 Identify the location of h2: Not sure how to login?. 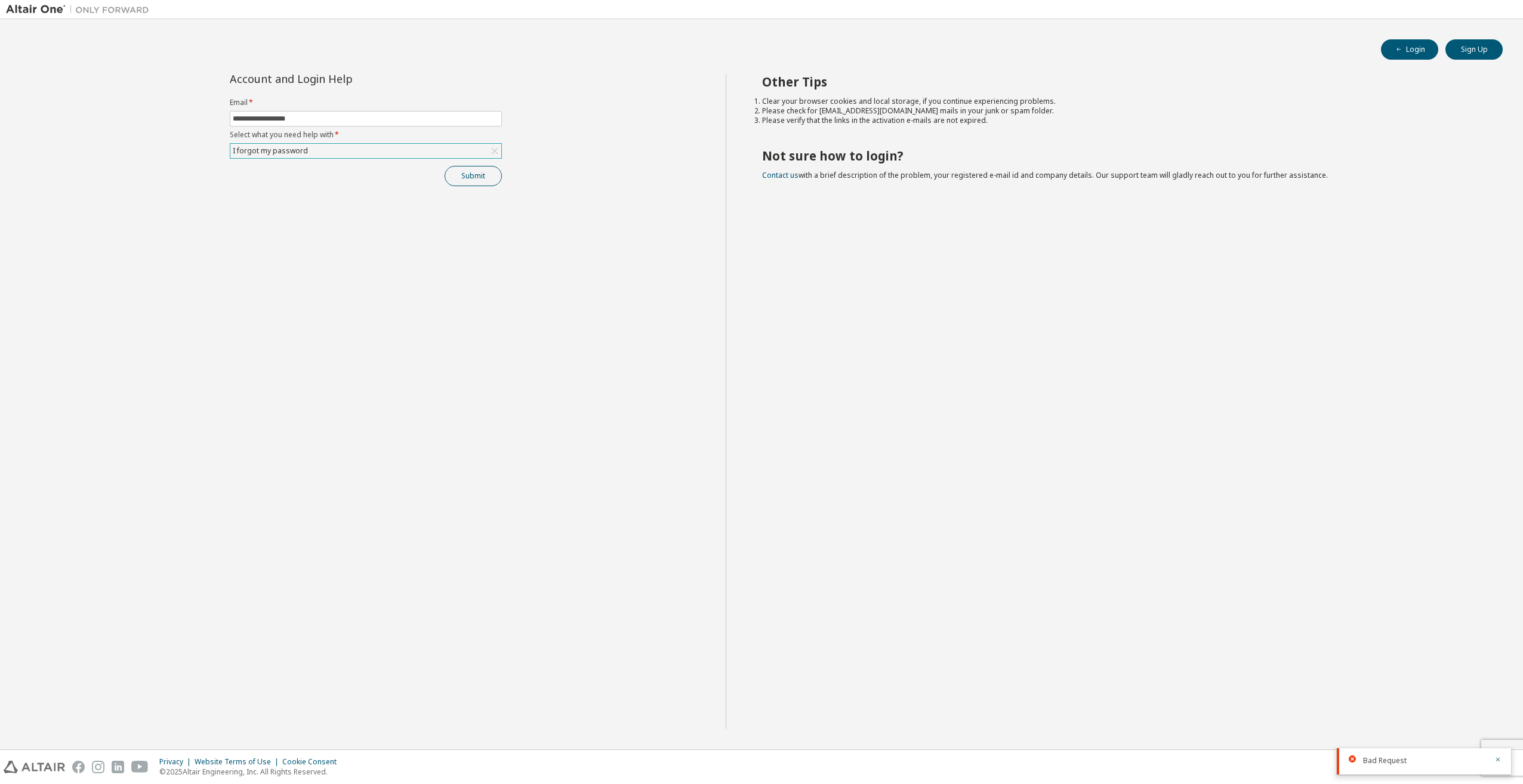
(1122, 156).